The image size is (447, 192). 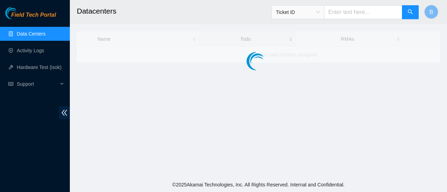 What do you see at coordinates (431, 12) in the screenshot?
I see `button: B` at bounding box center [431, 12].